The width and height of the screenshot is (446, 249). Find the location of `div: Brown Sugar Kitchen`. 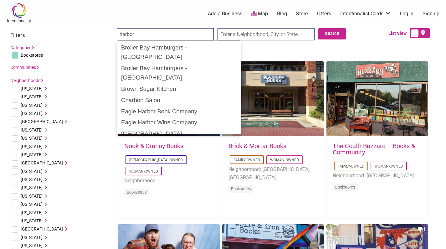

div: Brown Sugar Kitchen is located at coordinates (179, 89).